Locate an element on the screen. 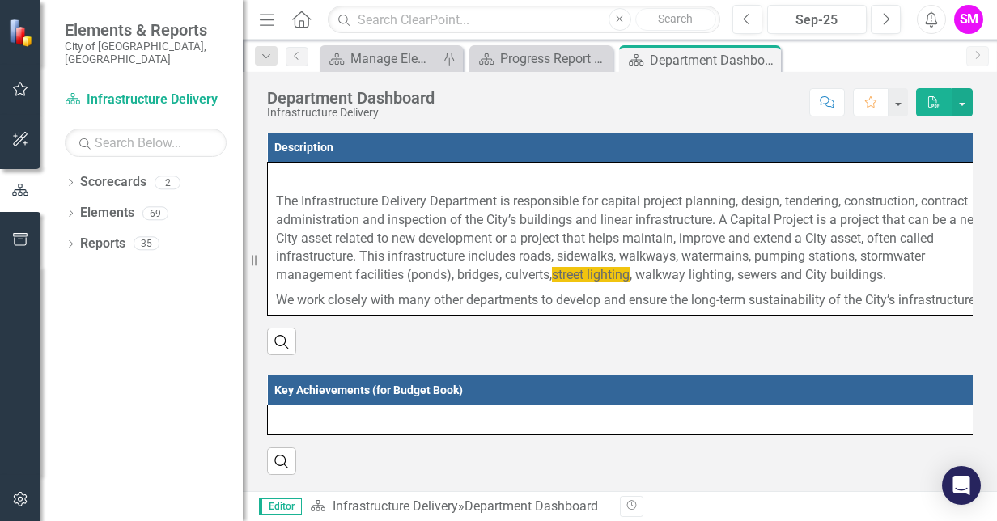 The height and width of the screenshot is (521, 997). span: Search is located at coordinates (675, 19).